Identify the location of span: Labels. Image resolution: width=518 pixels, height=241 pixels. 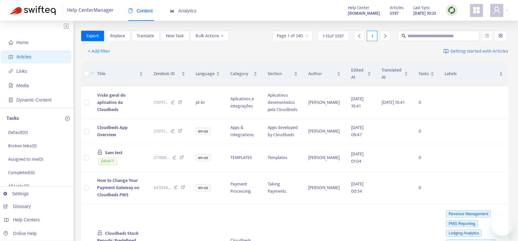
(471, 74).